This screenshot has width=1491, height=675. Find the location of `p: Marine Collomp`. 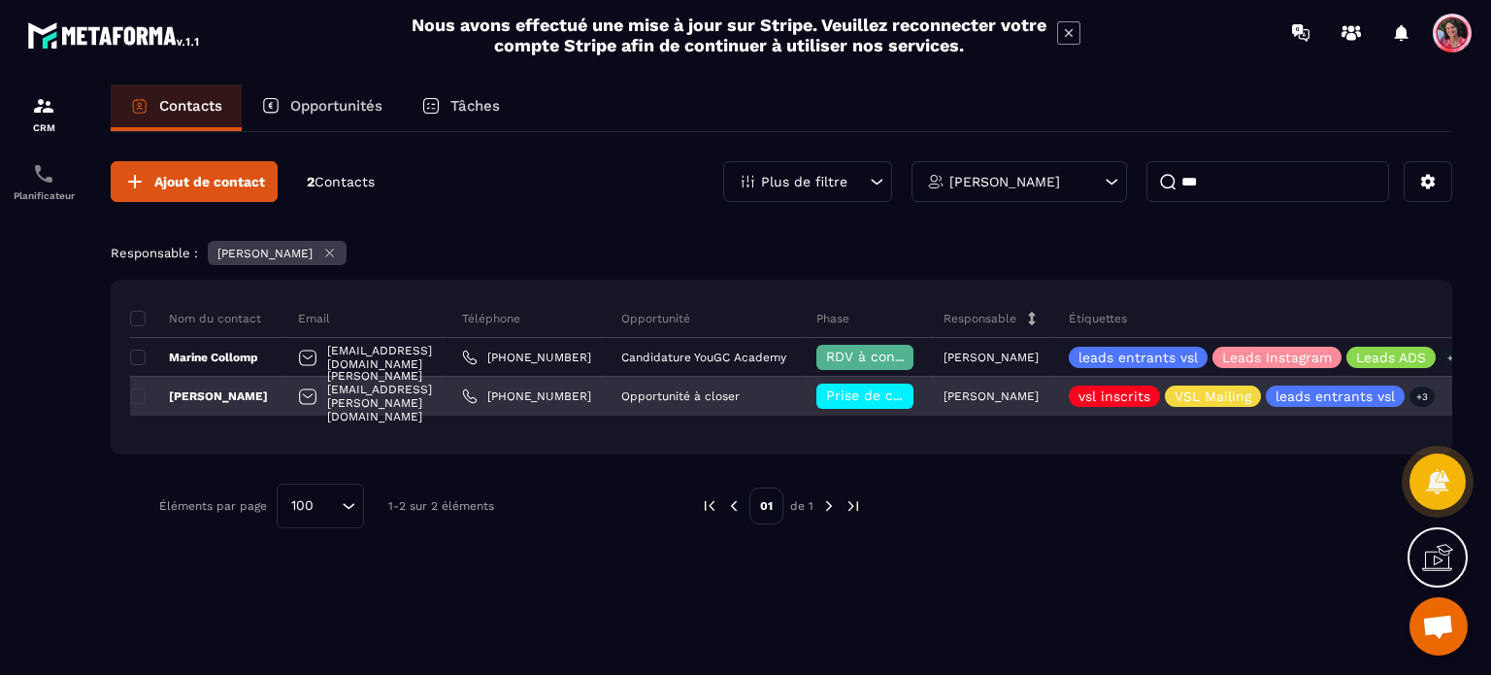

p: Marine Collomp is located at coordinates (194, 357).